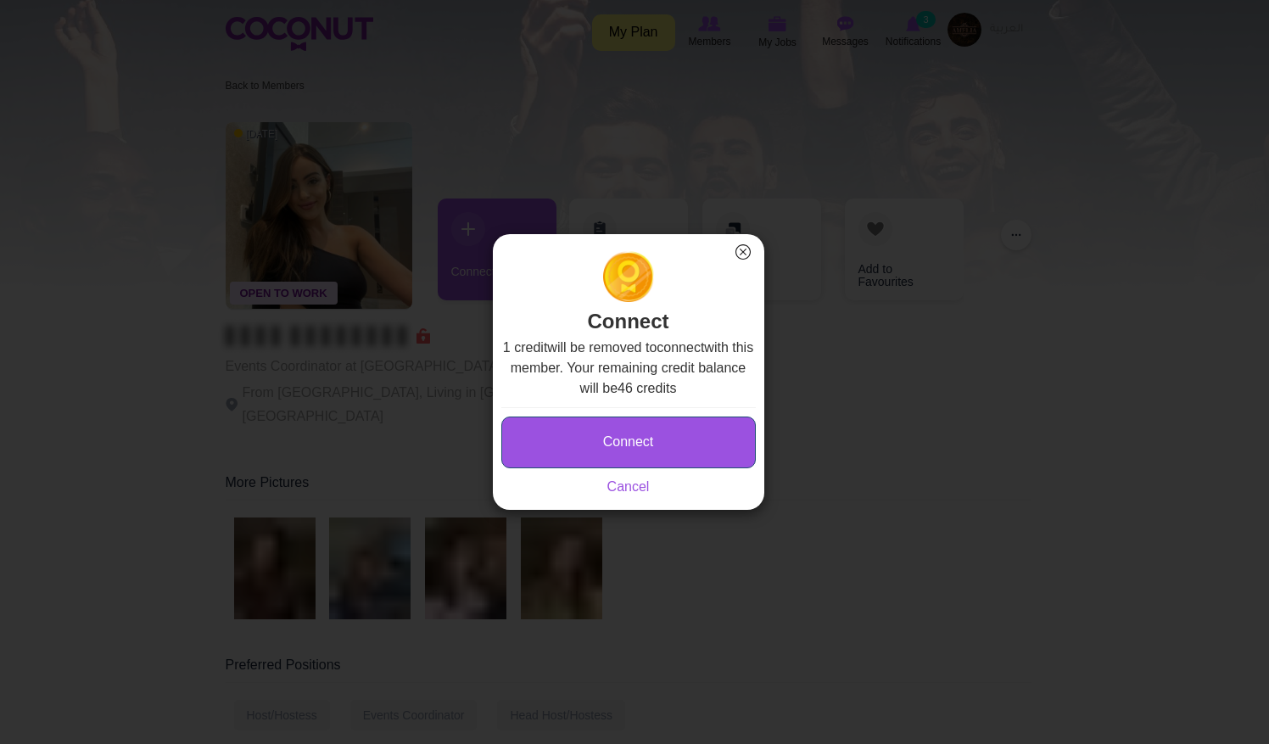 This screenshot has width=1269, height=744. Describe the element at coordinates (680, 347) in the screenshot. I see `b: connect` at that location.